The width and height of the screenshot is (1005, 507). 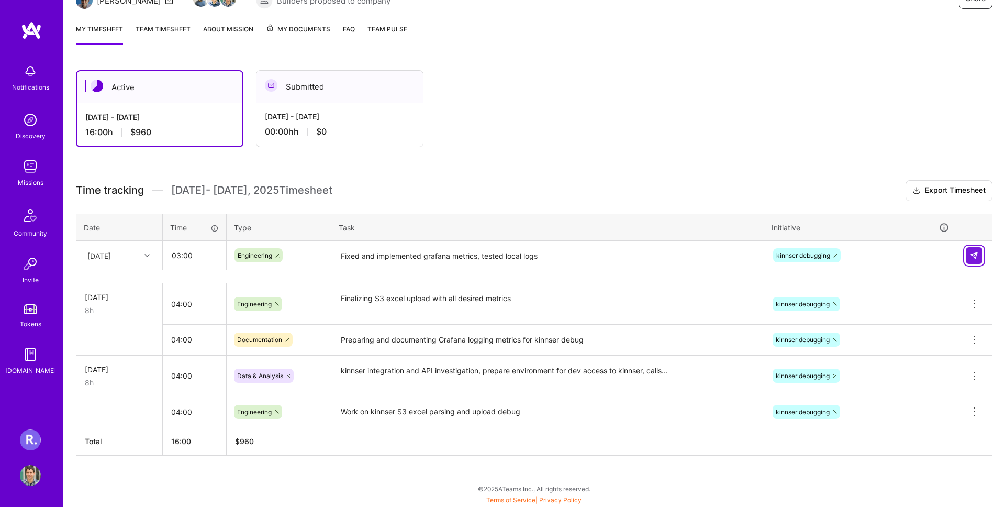 What do you see at coordinates (949, 191) in the screenshot?
I see `button: Export Timesheet` at bounding box center [949, 191].